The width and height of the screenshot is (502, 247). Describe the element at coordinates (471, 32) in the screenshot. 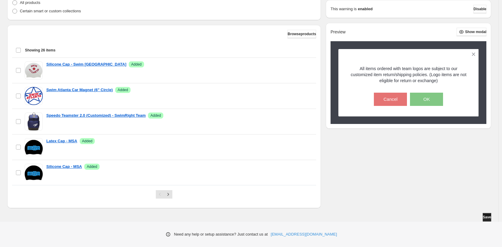

I see `button: Show modal` at that location.